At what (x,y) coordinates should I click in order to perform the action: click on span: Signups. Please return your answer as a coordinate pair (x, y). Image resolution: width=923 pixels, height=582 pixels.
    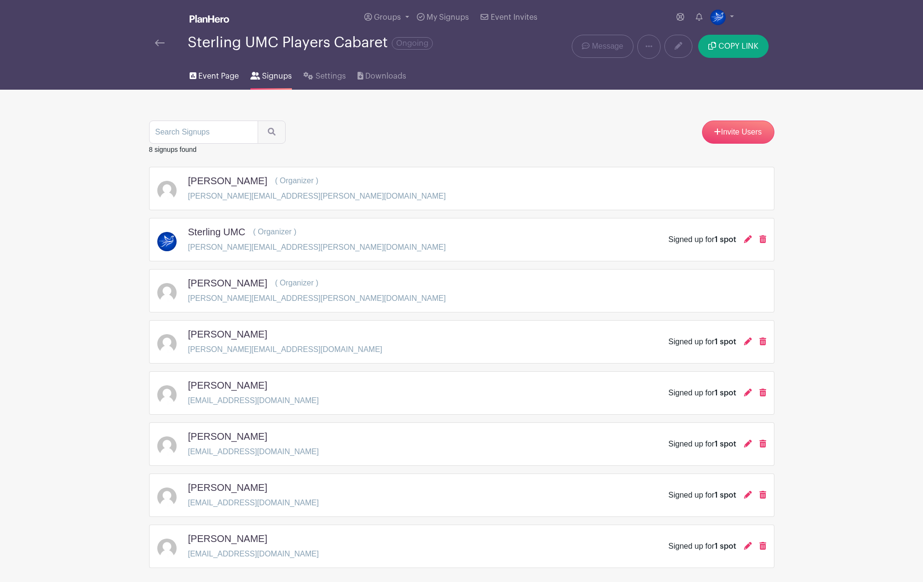
    Looking at the image, I should click on (277, 76).